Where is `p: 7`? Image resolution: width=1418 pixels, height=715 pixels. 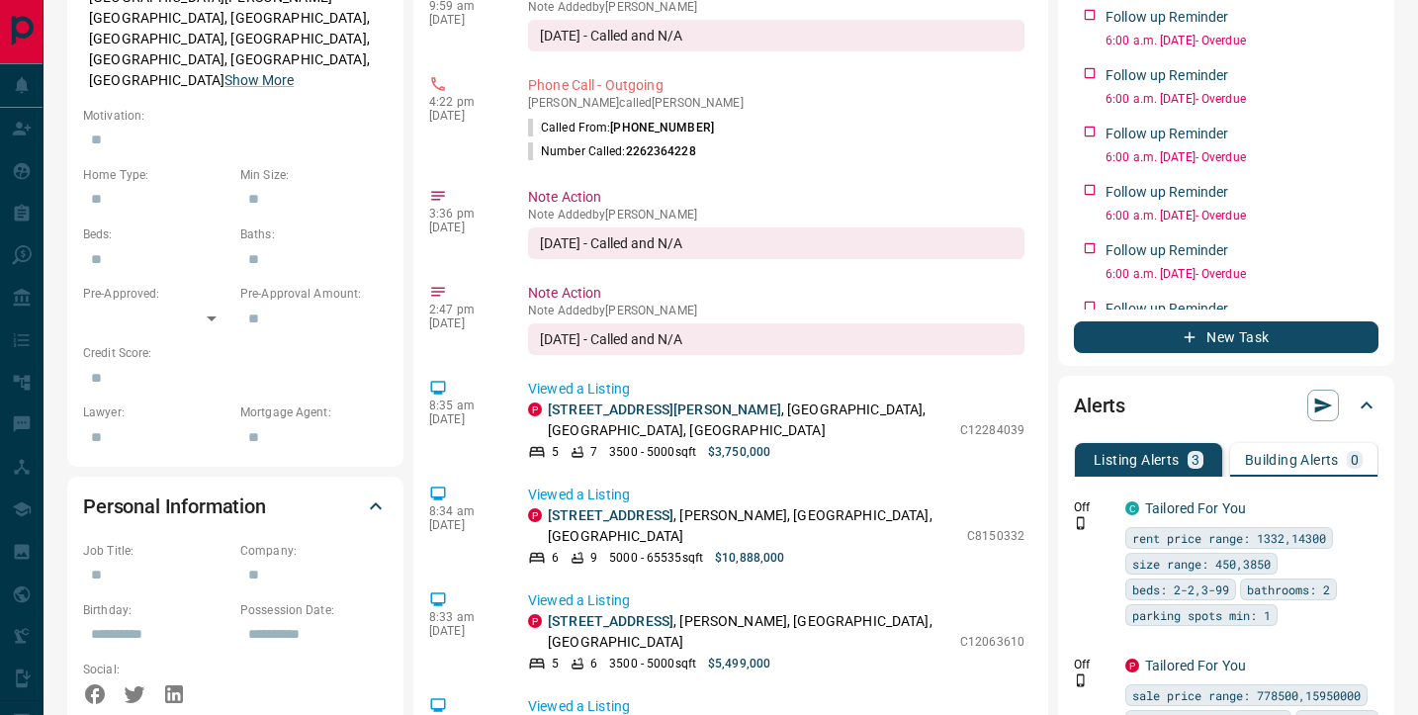 p: 7 is located at coordinates (593, 452).